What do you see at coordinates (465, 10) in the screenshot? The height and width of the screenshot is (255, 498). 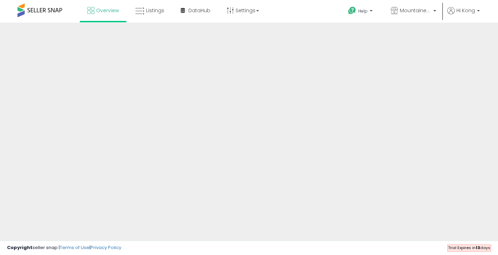 I see `span: Hi Kong` at bounding box center [465, 10].